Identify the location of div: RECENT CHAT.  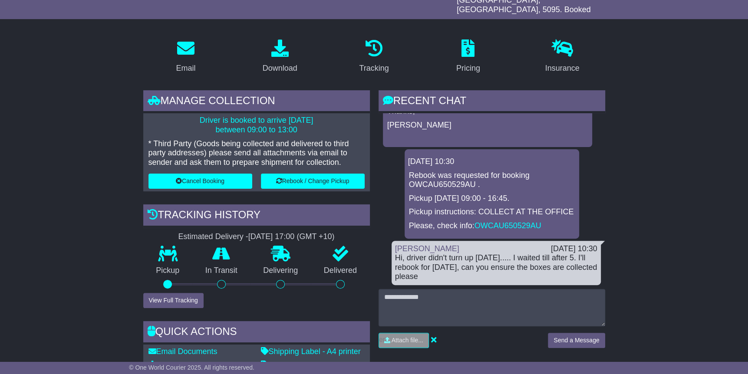
(492, 102).